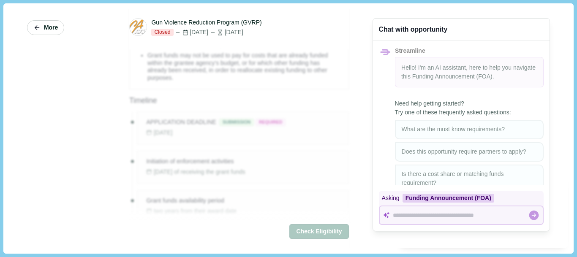 The image size is (577, 257). What do you see at coordinates (469, 108) in the screenshot?
I see `span: Need help getting started? Try one of these frequently asked questions:` at bounding box center [469, 108].